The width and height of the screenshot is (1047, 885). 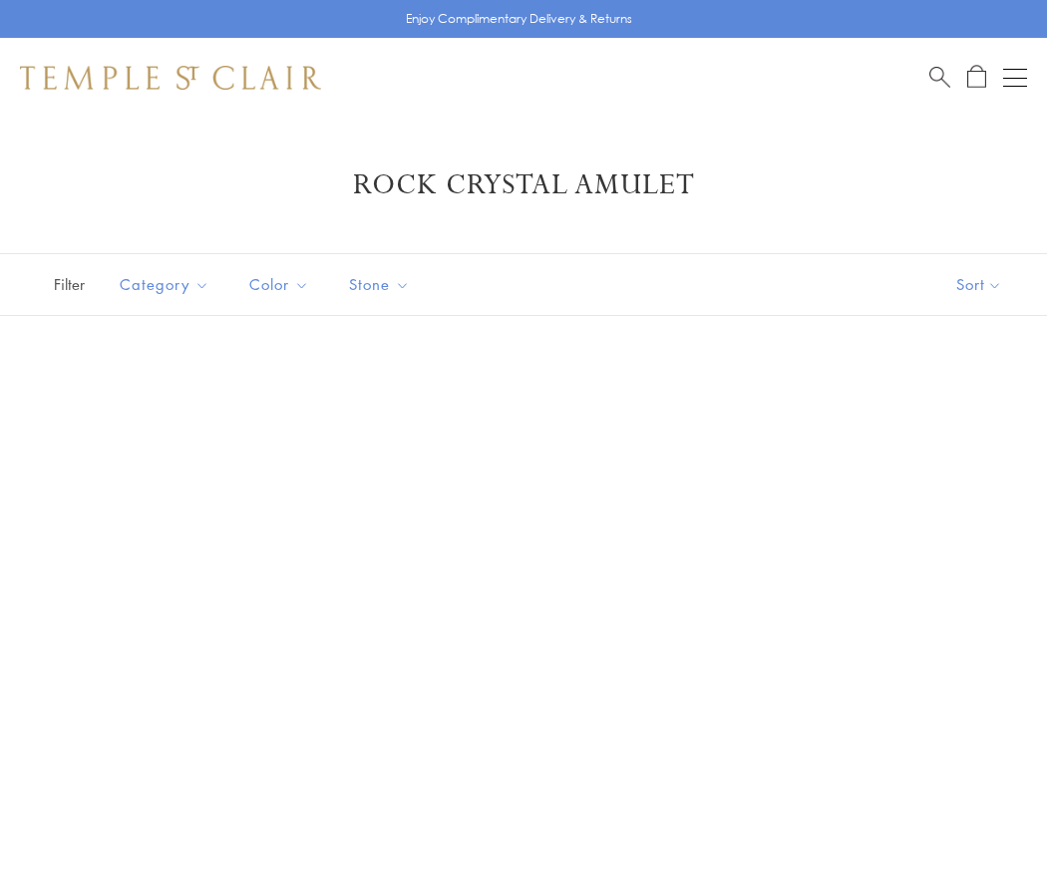 What do you see at coordinates (171, 78) in the screenshot?
I see `img: Temple St. Clair` at bounding box center [171, 78].